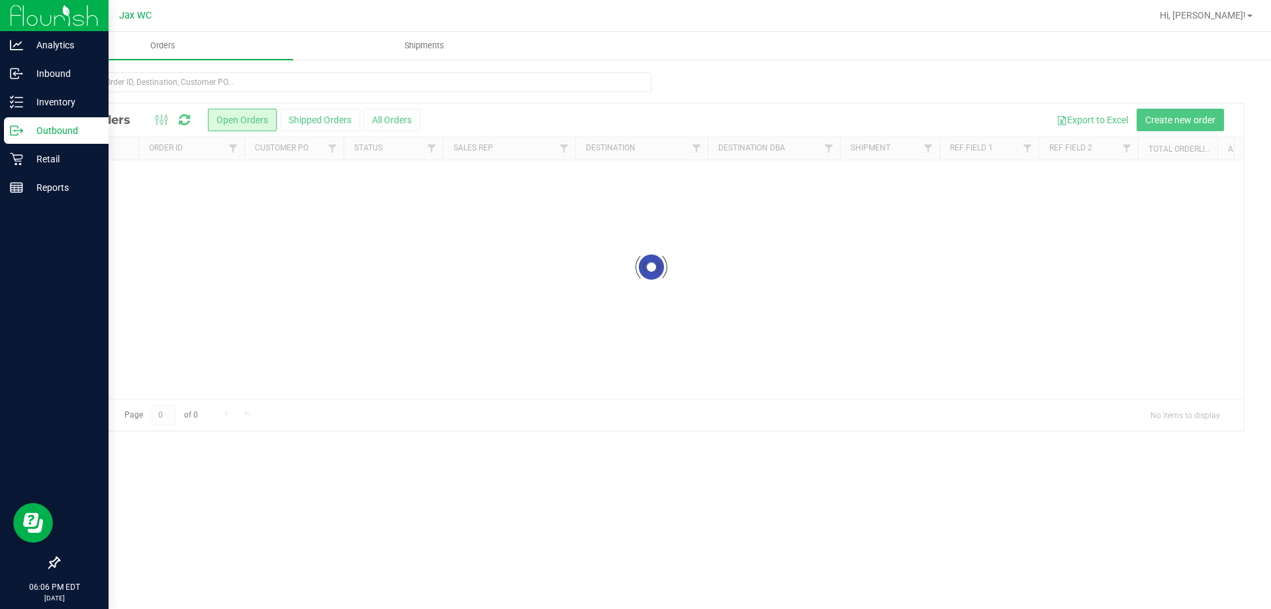  What do you see at coordinates (424, 46) in the screenshot?
I see `a: Shipments` at bounding box center [424, 46].